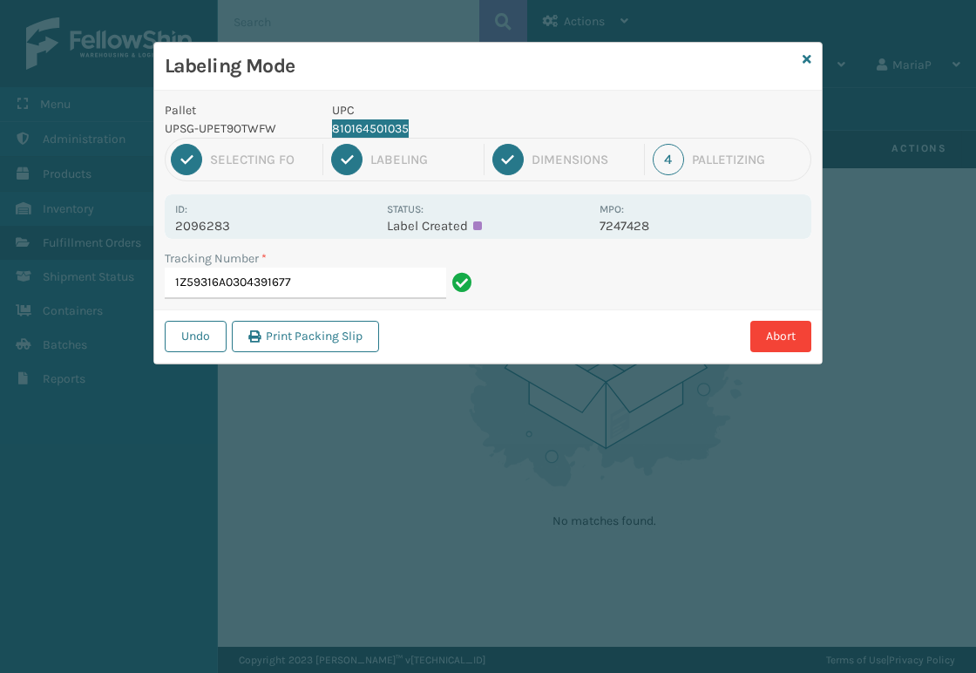 This screenshot has height=673, width=976. Describe the element at coordinates (460, 128) in the screenshot. I see `p: 810164501035` at that location.